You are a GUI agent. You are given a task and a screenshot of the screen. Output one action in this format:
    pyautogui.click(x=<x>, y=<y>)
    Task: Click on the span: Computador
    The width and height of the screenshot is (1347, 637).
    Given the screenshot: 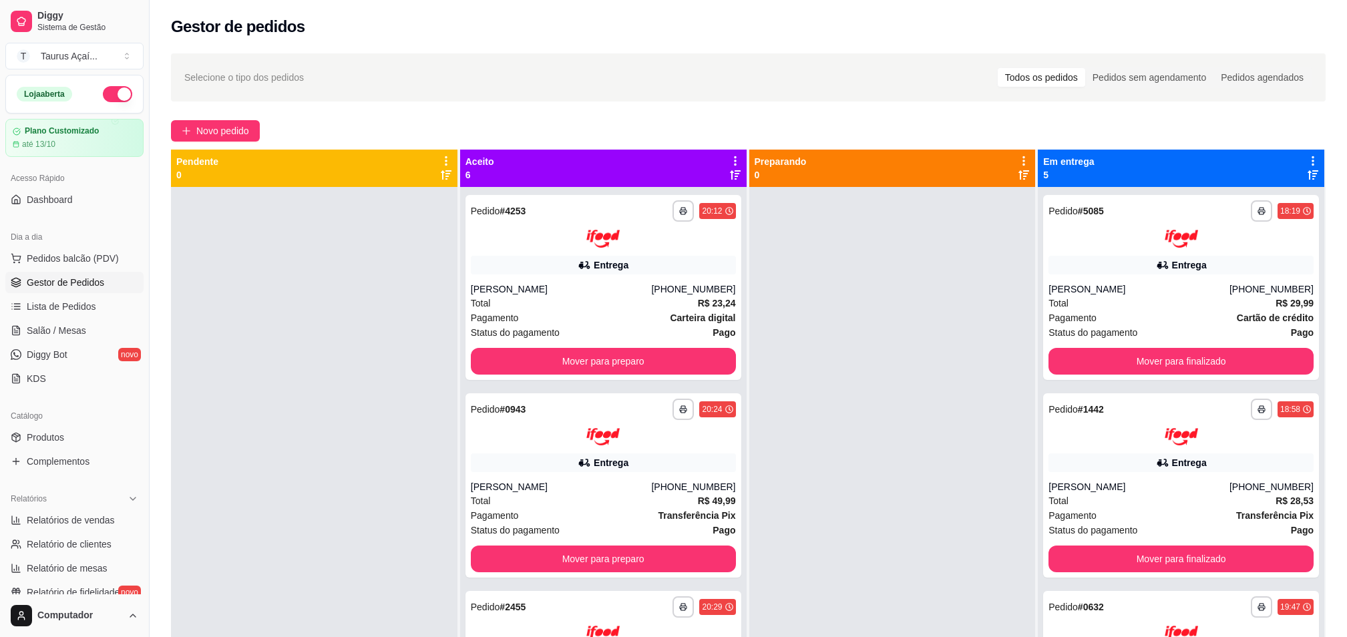 What is the action you would take?
    pyautogui.click(x=79, y=616)
    